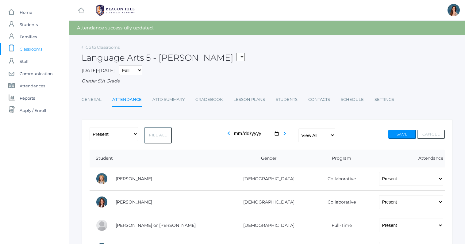 The width and height of the screenshot is (465, 244). Describe the element at coordinates (158, 159) in the screenshot. I see `th: Student` at that location.